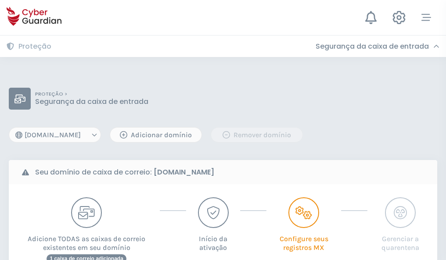  Describe the element at coordinates (400, 225) in the screenshot. I see `button: Gerenciar a quarentena` at that location.